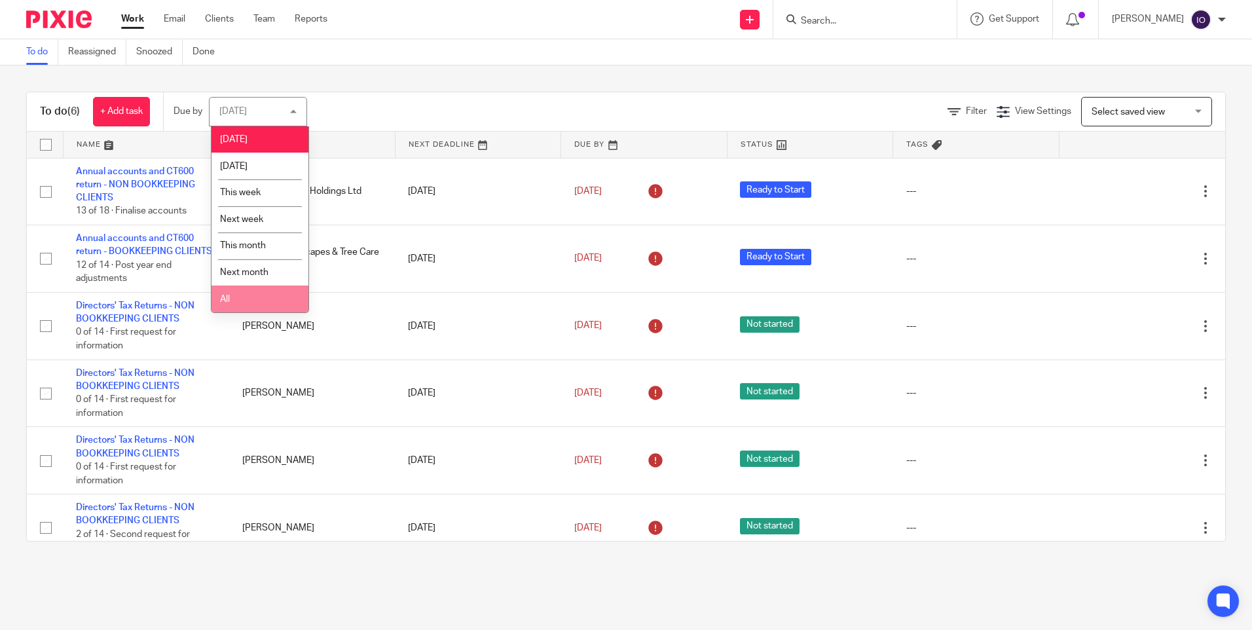  Describe the element at coordinates (42, 52) in the screenshot. I see `a: To do` at that location.